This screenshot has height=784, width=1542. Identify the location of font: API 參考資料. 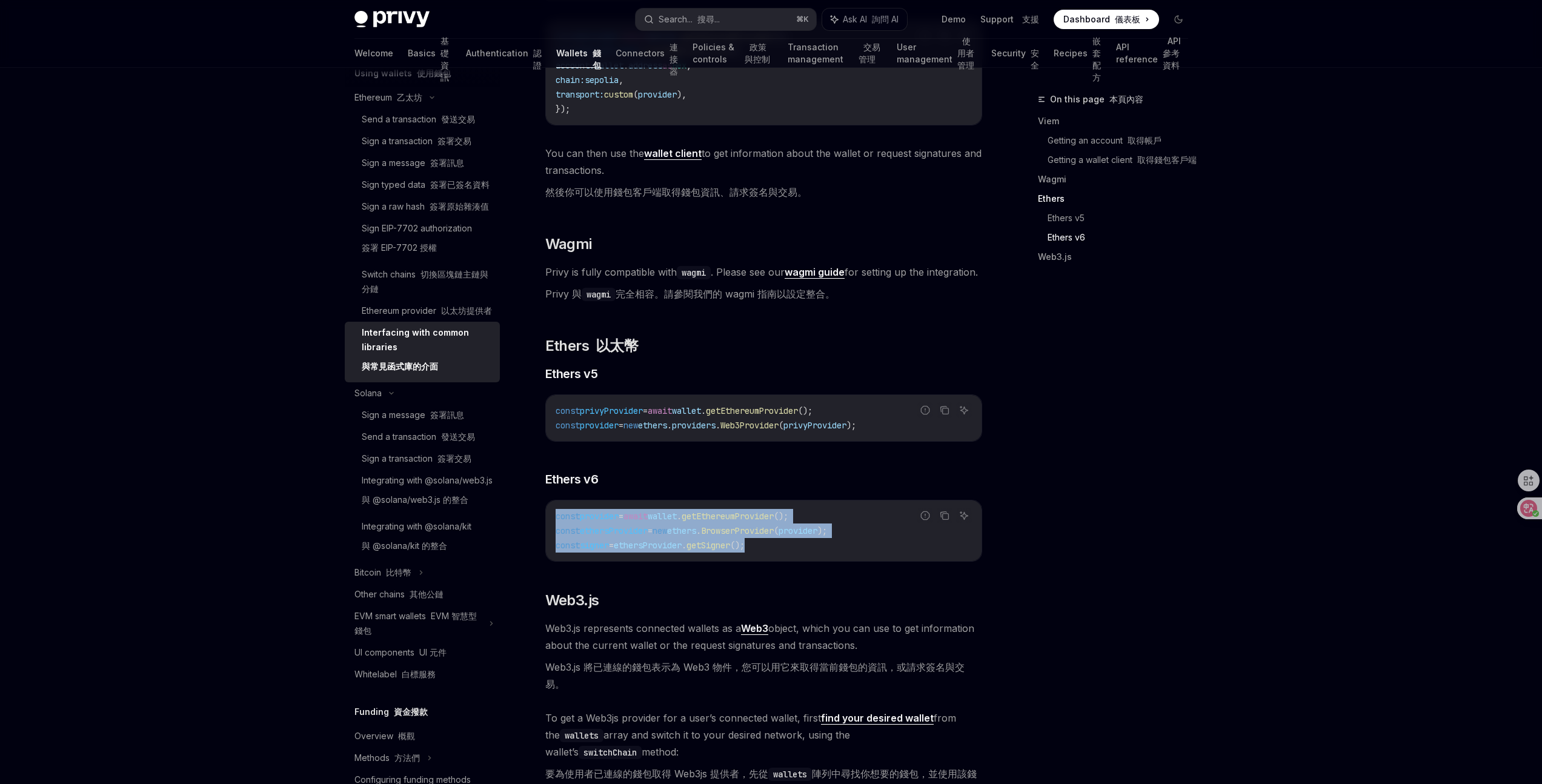
(1172, 53).